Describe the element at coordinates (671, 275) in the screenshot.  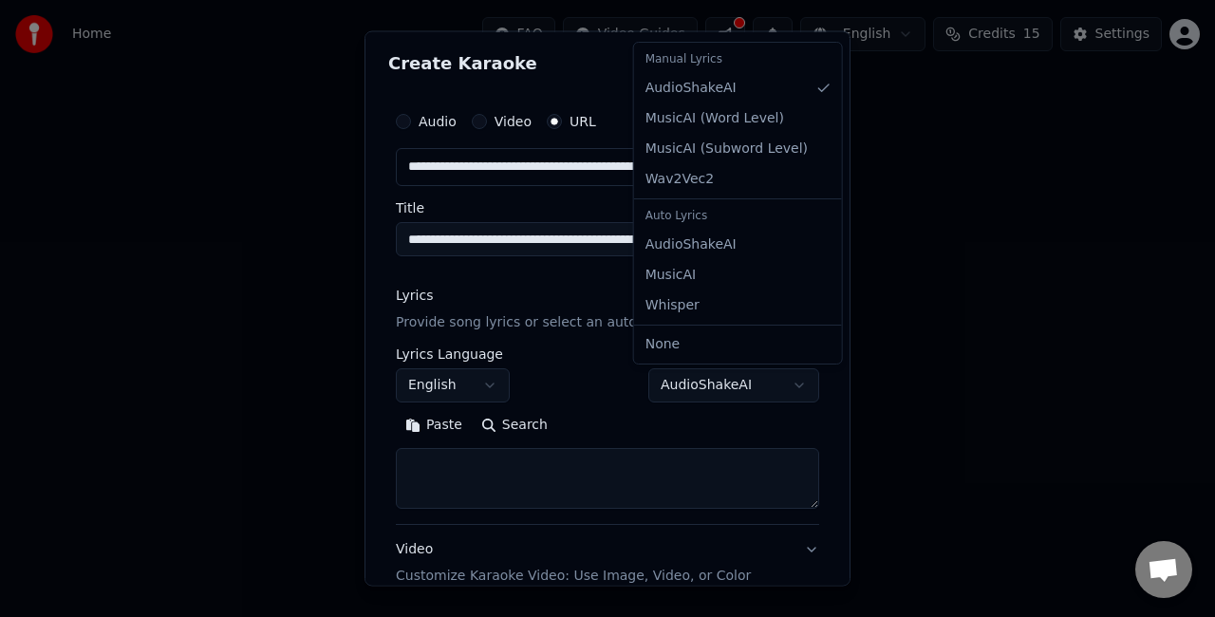
I see `span: MusicAI` at that location.